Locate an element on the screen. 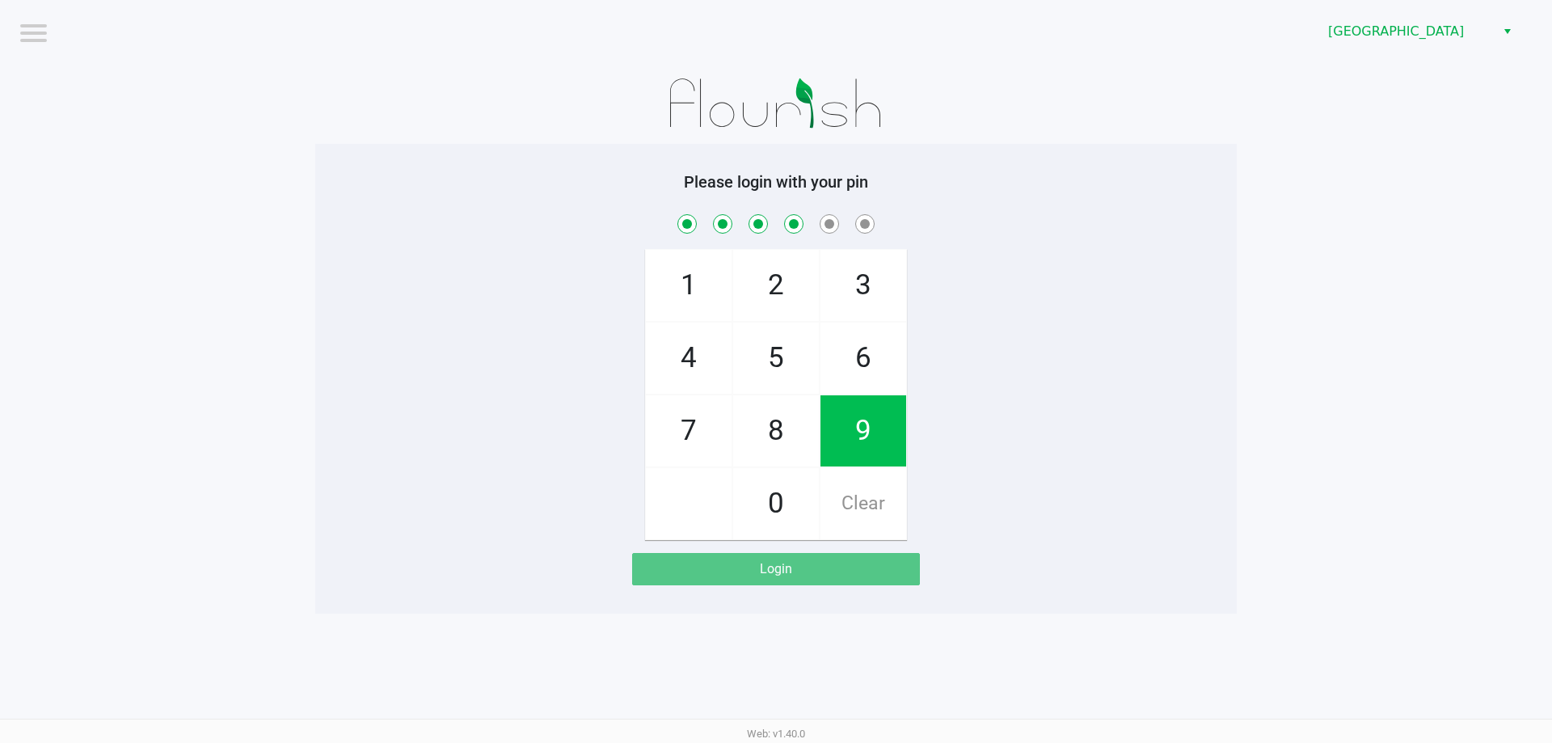  span: 7 is located at coordinates (688, 431).